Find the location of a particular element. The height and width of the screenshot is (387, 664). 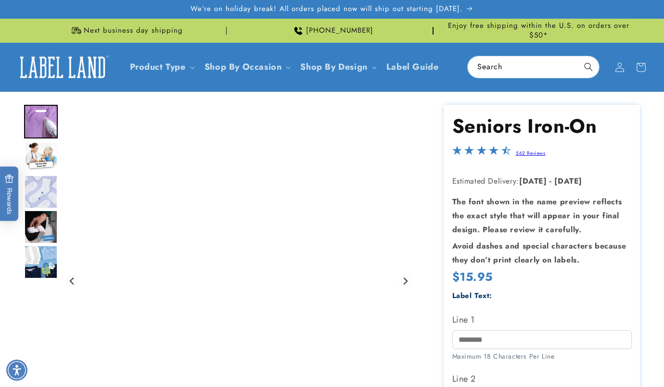

div: Maximum 18 Characters Per Line is located at coordinates (542, 356).